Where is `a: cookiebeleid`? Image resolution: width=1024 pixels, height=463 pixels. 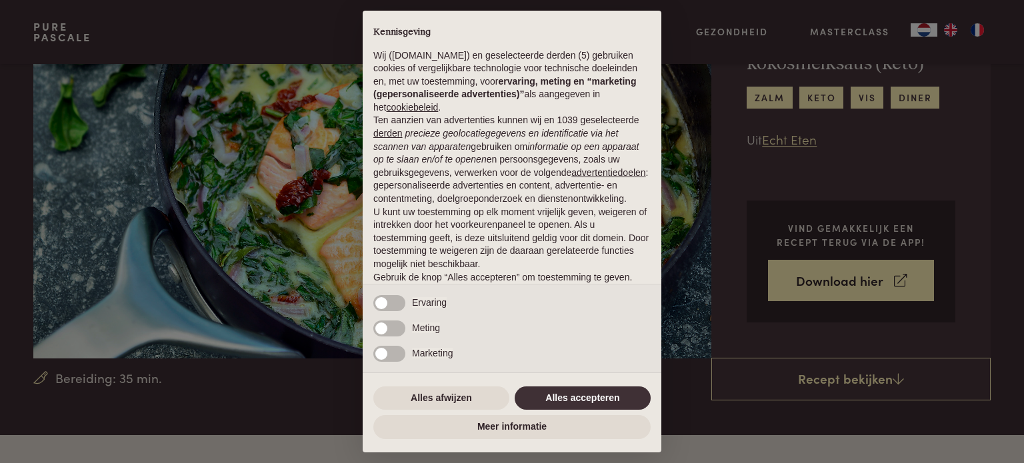 a: cookiebeleid is located at coordinates (412, 107).